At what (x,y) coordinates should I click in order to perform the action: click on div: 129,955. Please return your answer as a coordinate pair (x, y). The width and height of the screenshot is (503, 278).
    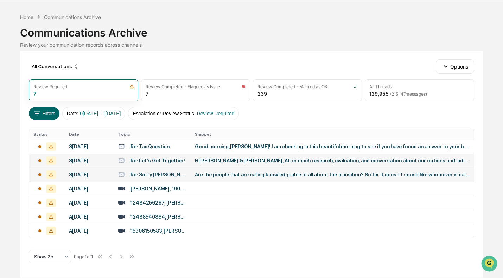
    Looking at the image, I should click on (398, 94).